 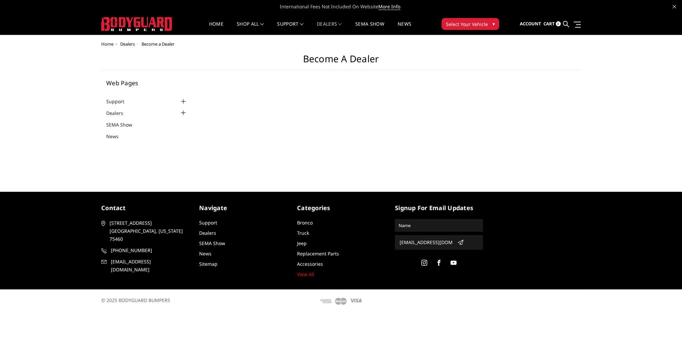 I want to click on a: Replacement Parts, so click(x=318, y=254).